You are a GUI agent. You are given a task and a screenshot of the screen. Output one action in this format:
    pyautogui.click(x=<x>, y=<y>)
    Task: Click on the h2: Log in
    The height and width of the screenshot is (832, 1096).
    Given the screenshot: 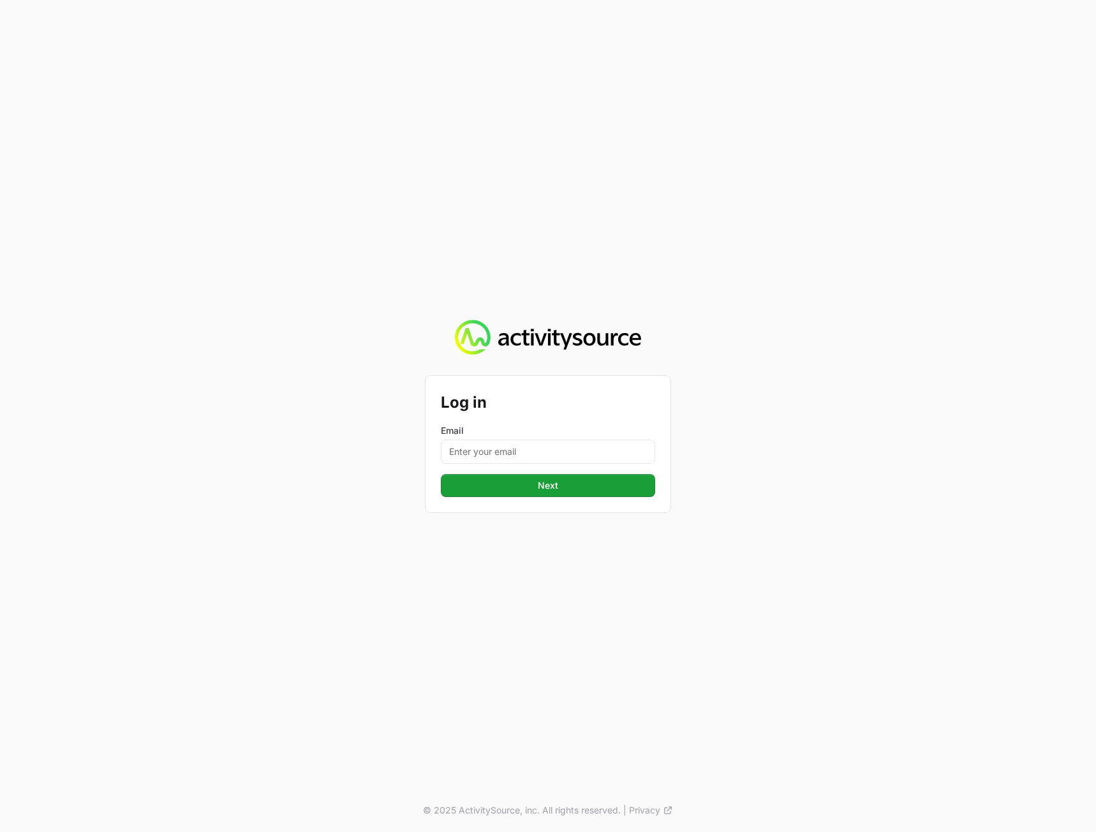 What is the action you would take?
    pyautogui.click(x=548, y=403)
    